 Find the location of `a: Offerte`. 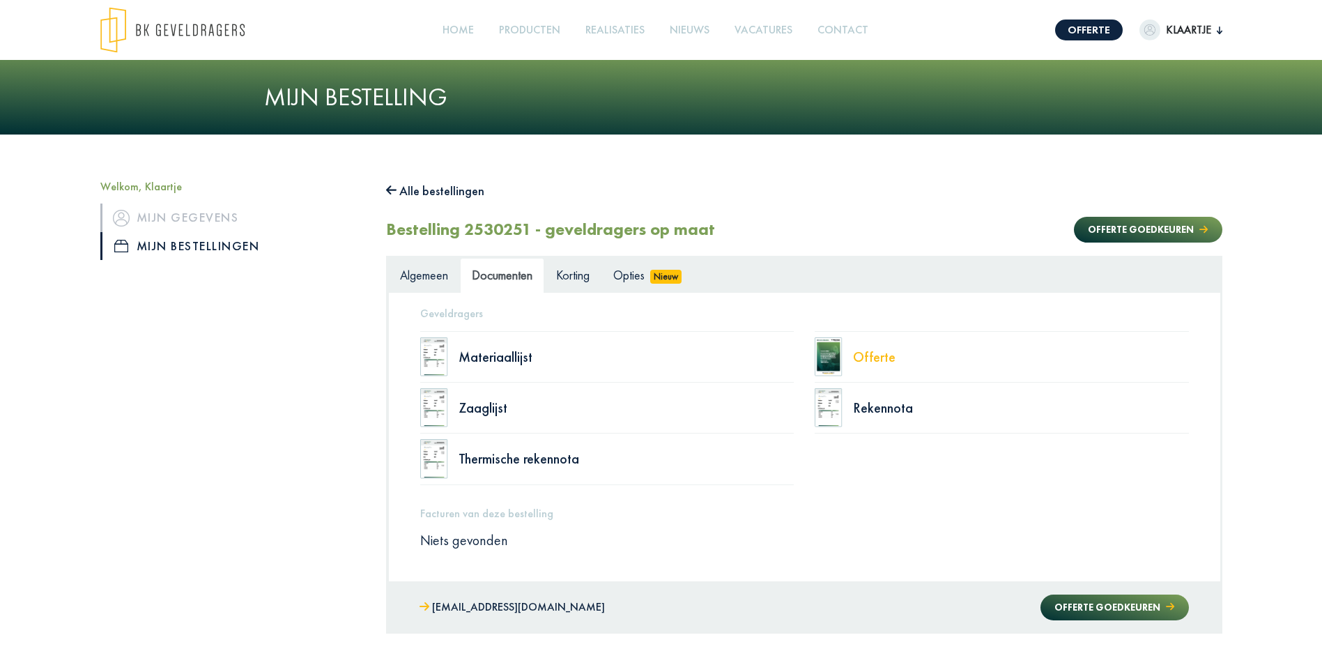

a: Offerte is located at coordinates (1089, 30).